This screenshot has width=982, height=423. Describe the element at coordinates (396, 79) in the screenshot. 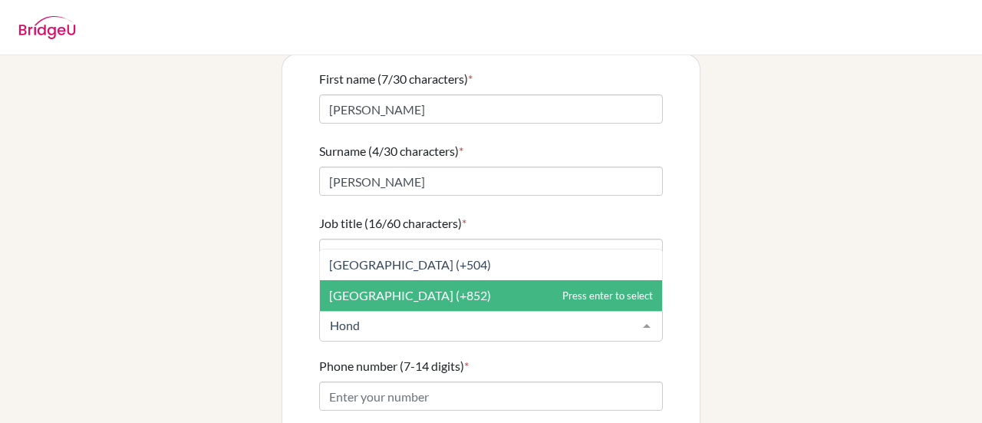

I see `label: First name (7/30 characters)` at that location.